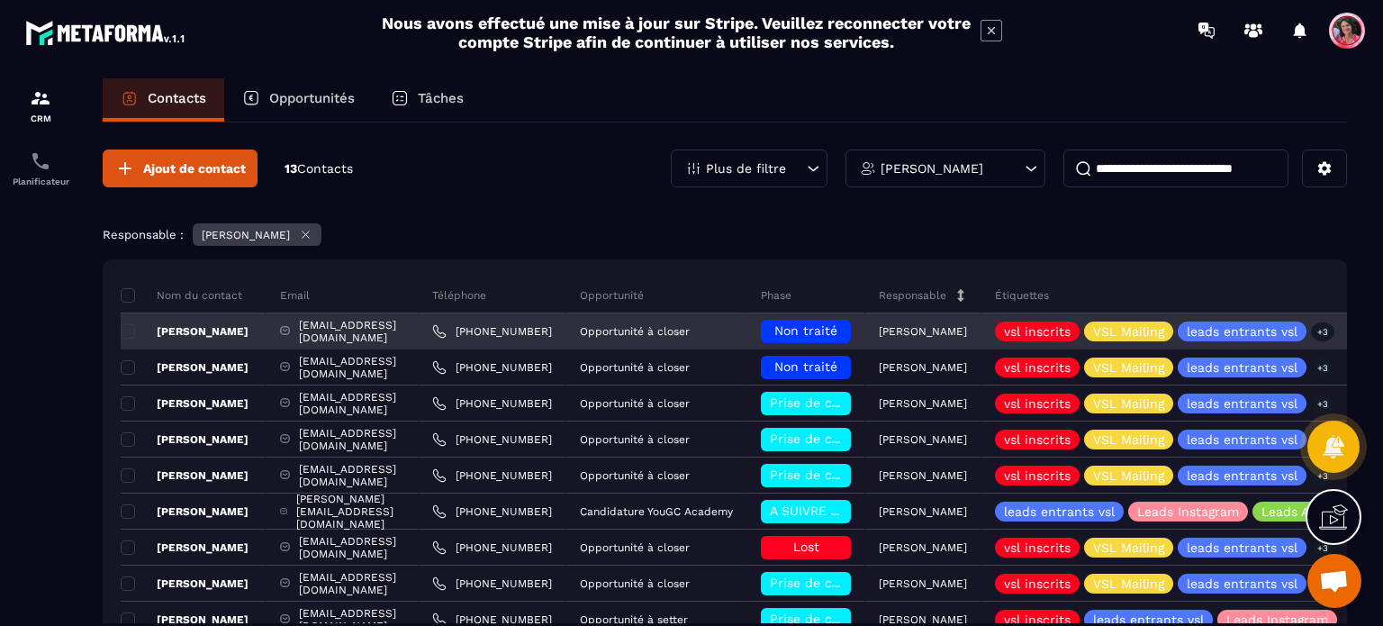 The image size is (1383, 626). I want to click on p: Tâches, so click(440, 98).